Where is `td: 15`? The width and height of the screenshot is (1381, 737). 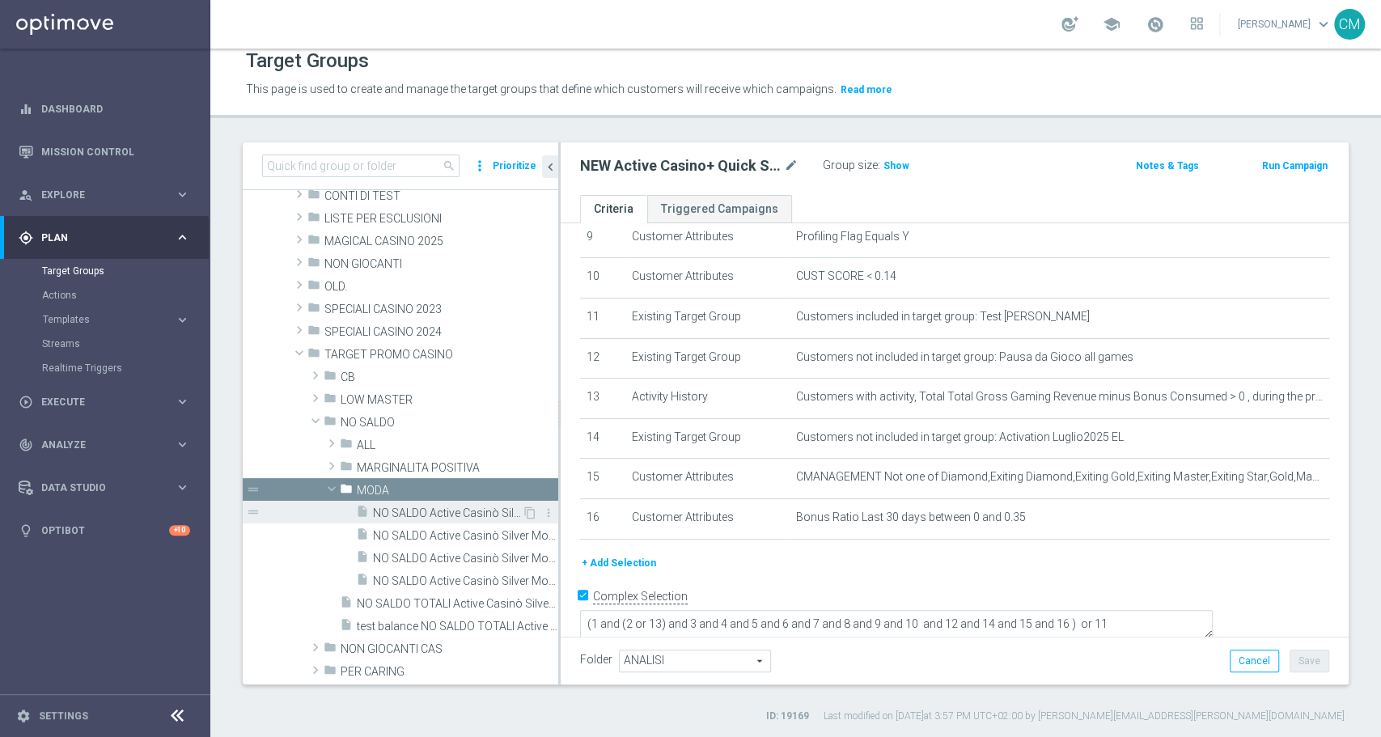
td: 15 is located at coordinates (603, 479).